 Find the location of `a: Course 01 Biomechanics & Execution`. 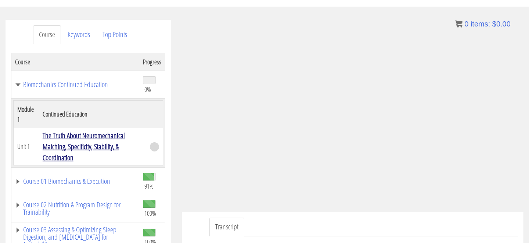

a: Course 01 Biomechanics & Execution is located at coordinates (75, 181).